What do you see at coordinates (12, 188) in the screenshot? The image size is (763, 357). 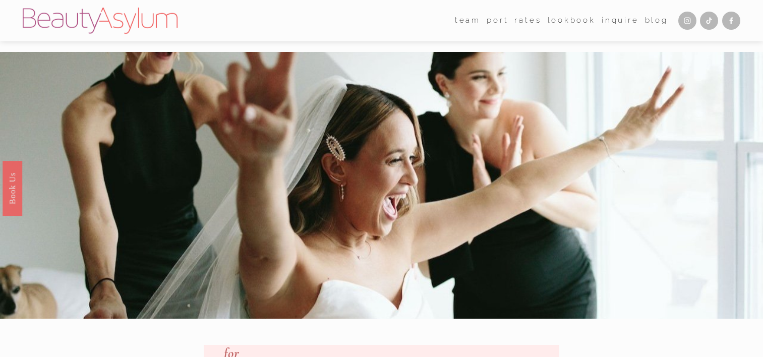 I see `a: Book Us` at bounding box center [12, 188].